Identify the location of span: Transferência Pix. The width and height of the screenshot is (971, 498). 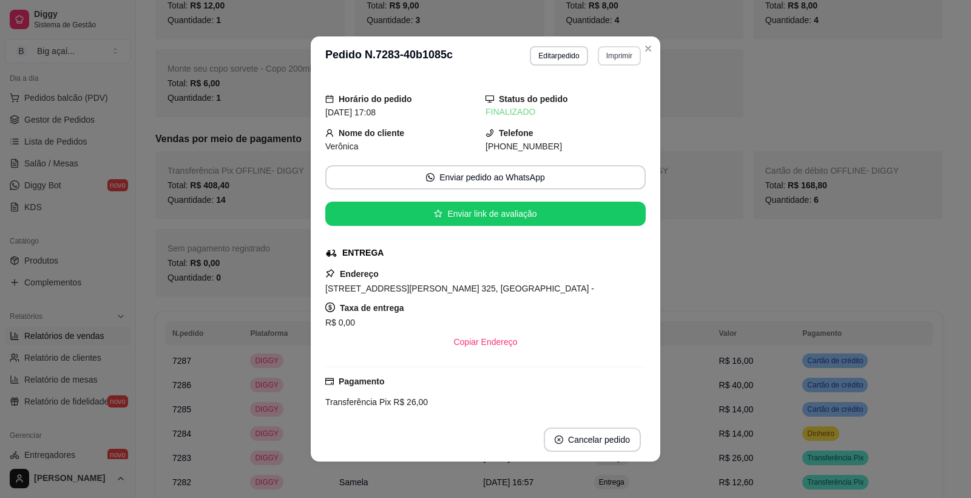
(358, 402).